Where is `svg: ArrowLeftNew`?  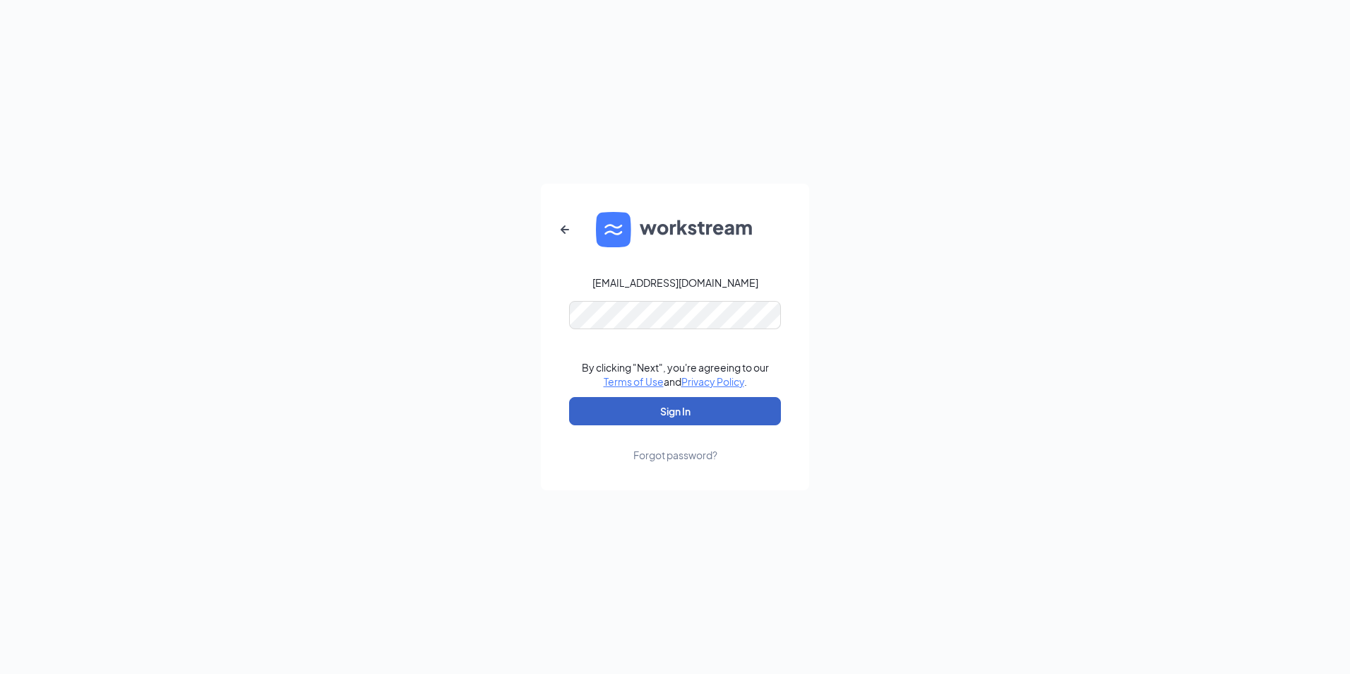
svg: ArrowLeftNew is located at coordinates (565, 229).